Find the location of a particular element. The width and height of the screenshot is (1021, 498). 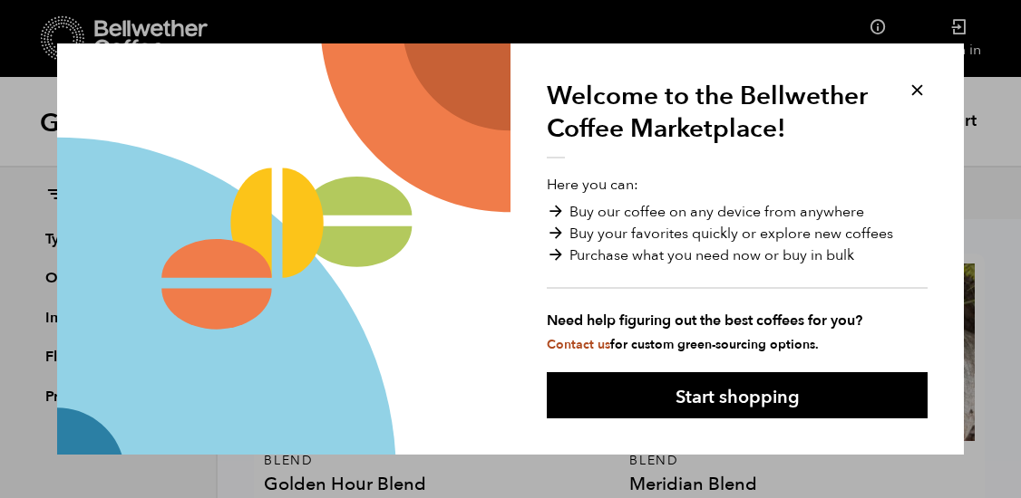

li: Buy our coffee on any device from anywhere is located at coordinates (737, 212).